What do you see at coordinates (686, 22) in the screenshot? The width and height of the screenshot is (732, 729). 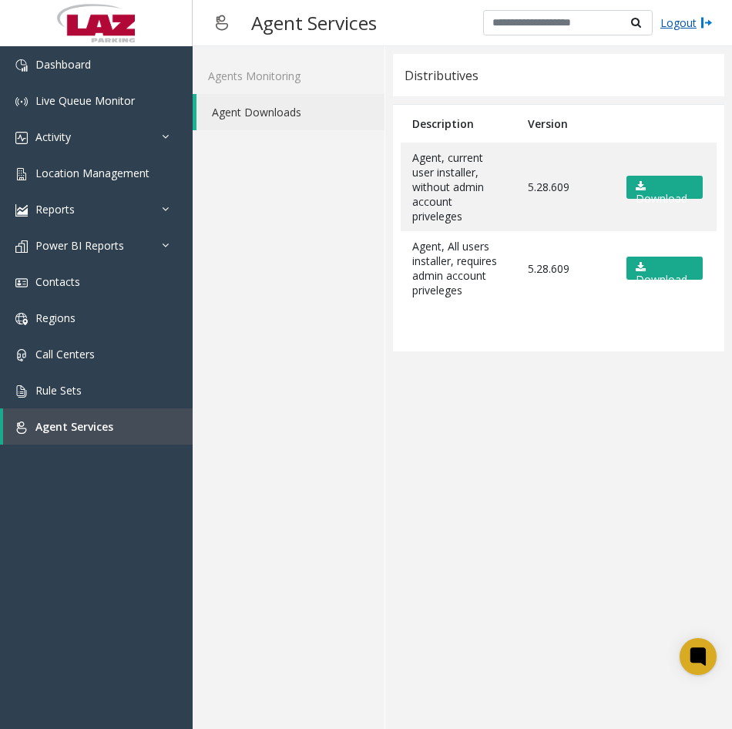 I see `a: Logout` at bounding box center [686, 22].